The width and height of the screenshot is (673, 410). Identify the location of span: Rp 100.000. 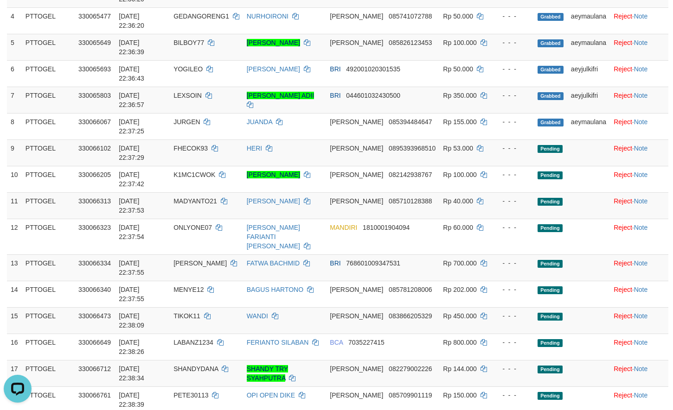
(460, 43).